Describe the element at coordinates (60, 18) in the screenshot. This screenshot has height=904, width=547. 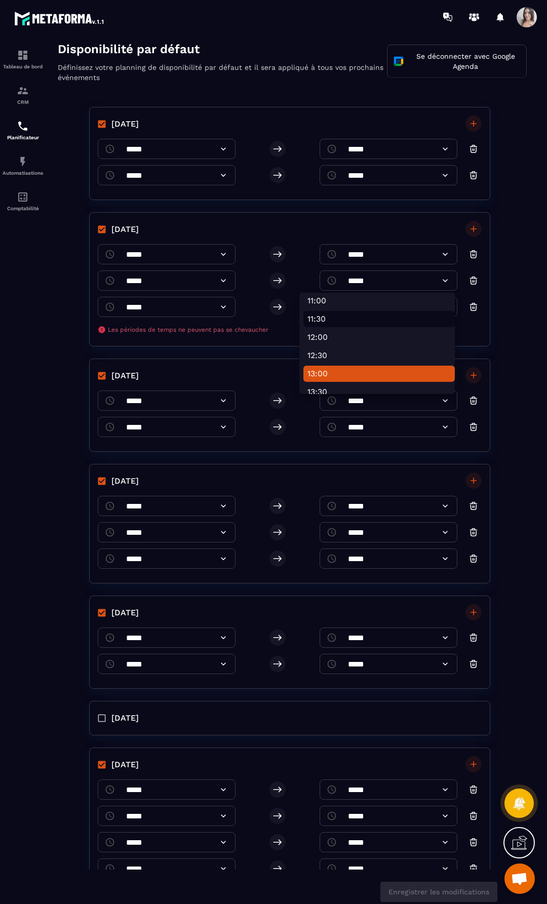
I see `img: logo` at that location.